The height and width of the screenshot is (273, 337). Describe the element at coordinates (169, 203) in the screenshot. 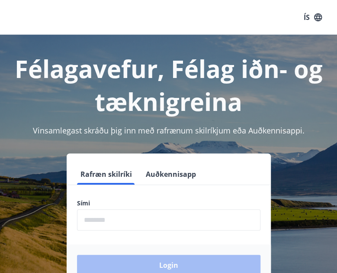

I see `label: Sími` at that location.